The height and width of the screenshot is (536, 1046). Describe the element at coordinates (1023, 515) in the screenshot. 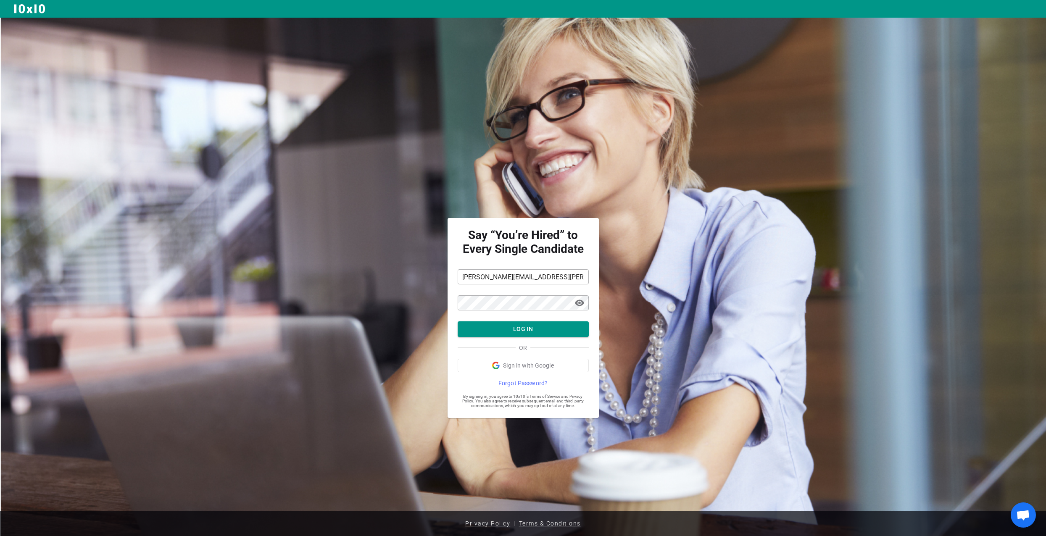

I see `a: Open chat` at that location.